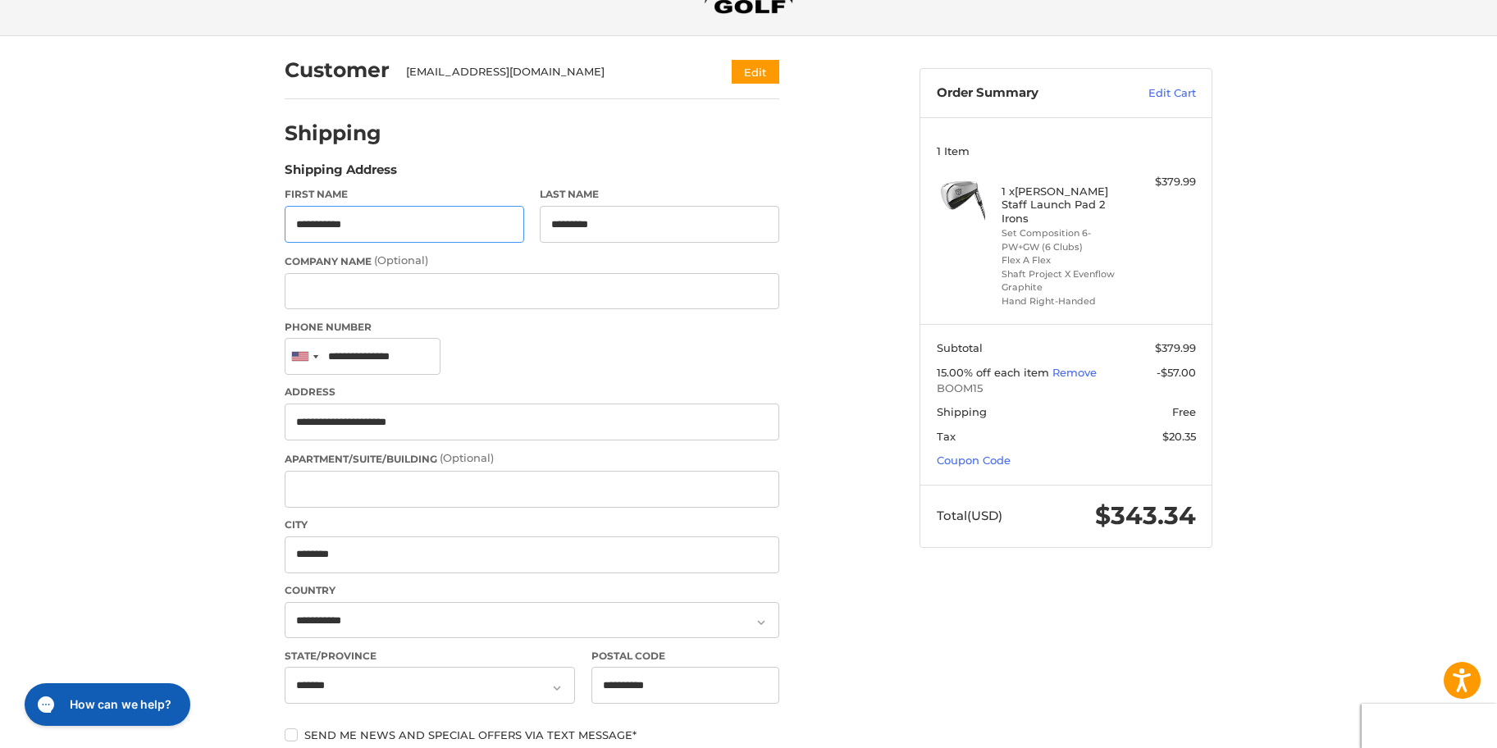  Describe the element at coordinates (660, 194) in the screenshot. I see `label: Last Name` at that location.